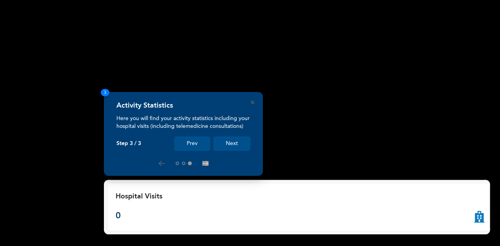 The image size is (500, 246). I want to click on button: Close, so click(252, 102).